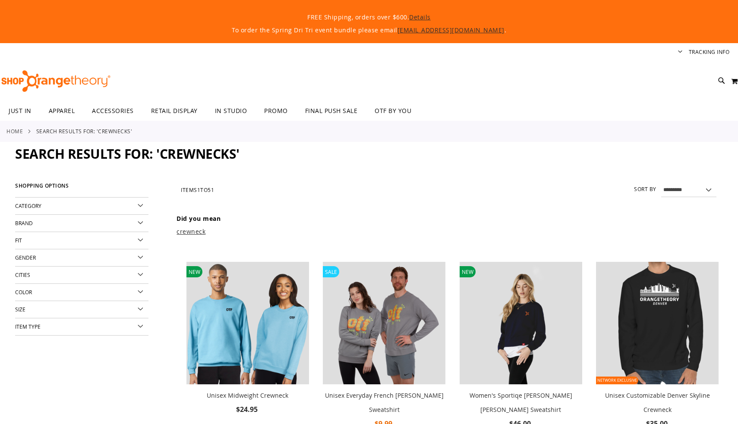  What do you see at coordinates (369, 17) in the screenshot?
I see `p: FREE Shipping, orders over $600.` at bounding box center [369, 17].